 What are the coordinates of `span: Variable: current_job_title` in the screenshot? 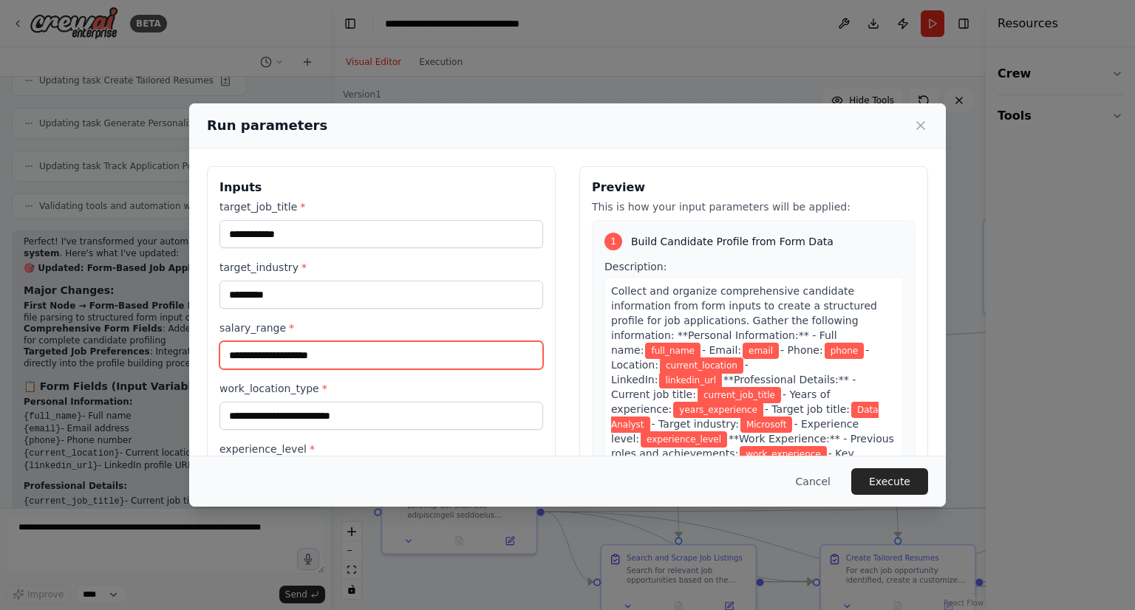 It's located at (739, 395).